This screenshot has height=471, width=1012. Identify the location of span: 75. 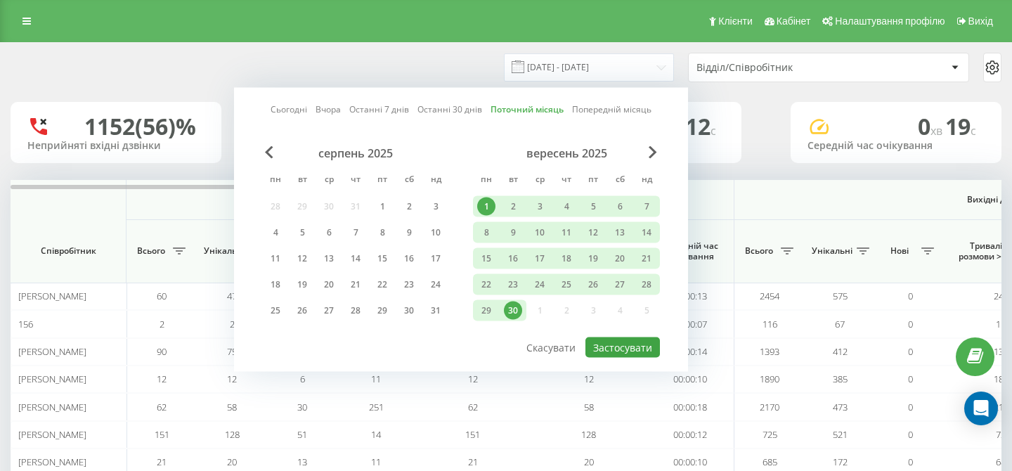
(232, 351).